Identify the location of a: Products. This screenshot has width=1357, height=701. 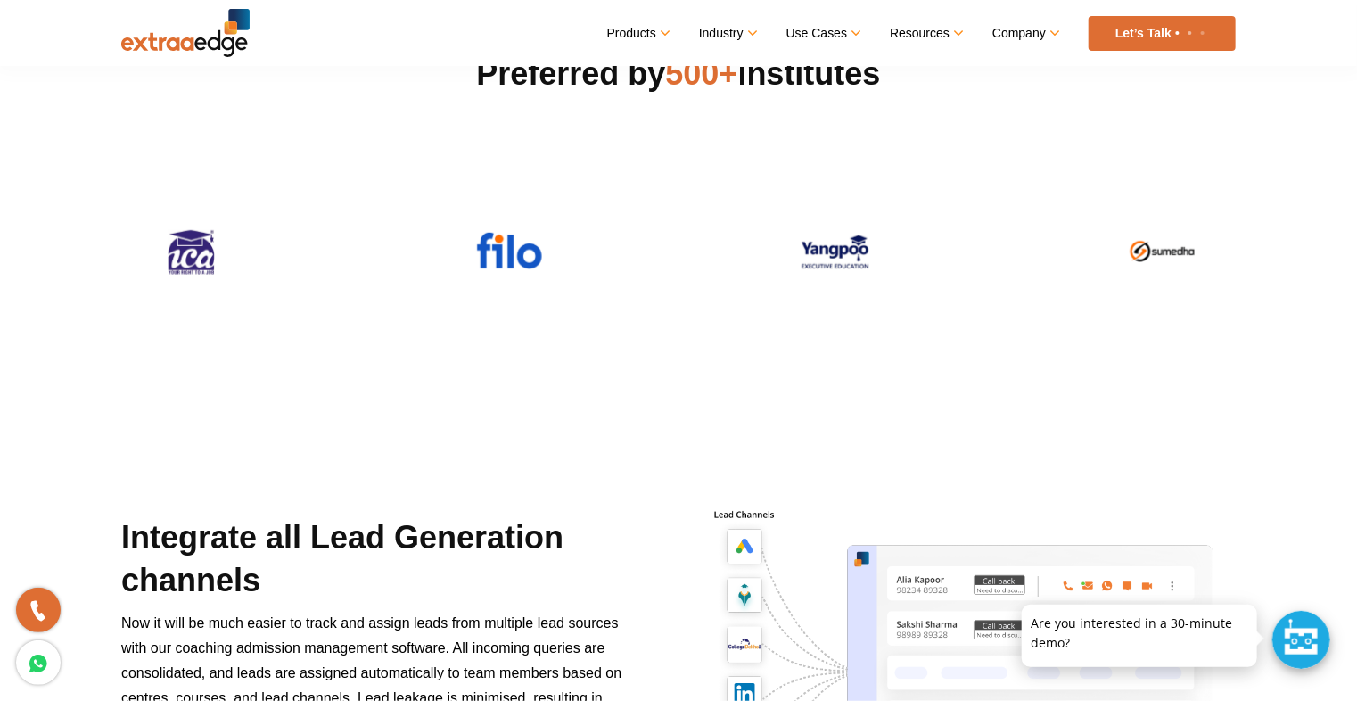
(637, 33).